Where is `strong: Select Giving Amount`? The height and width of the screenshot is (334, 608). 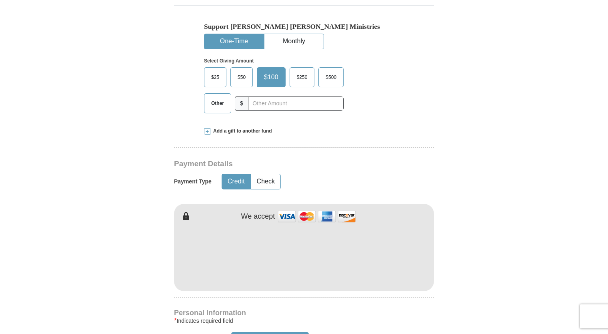
strong: Select Giving Amount is located at coordinates (229, 61).